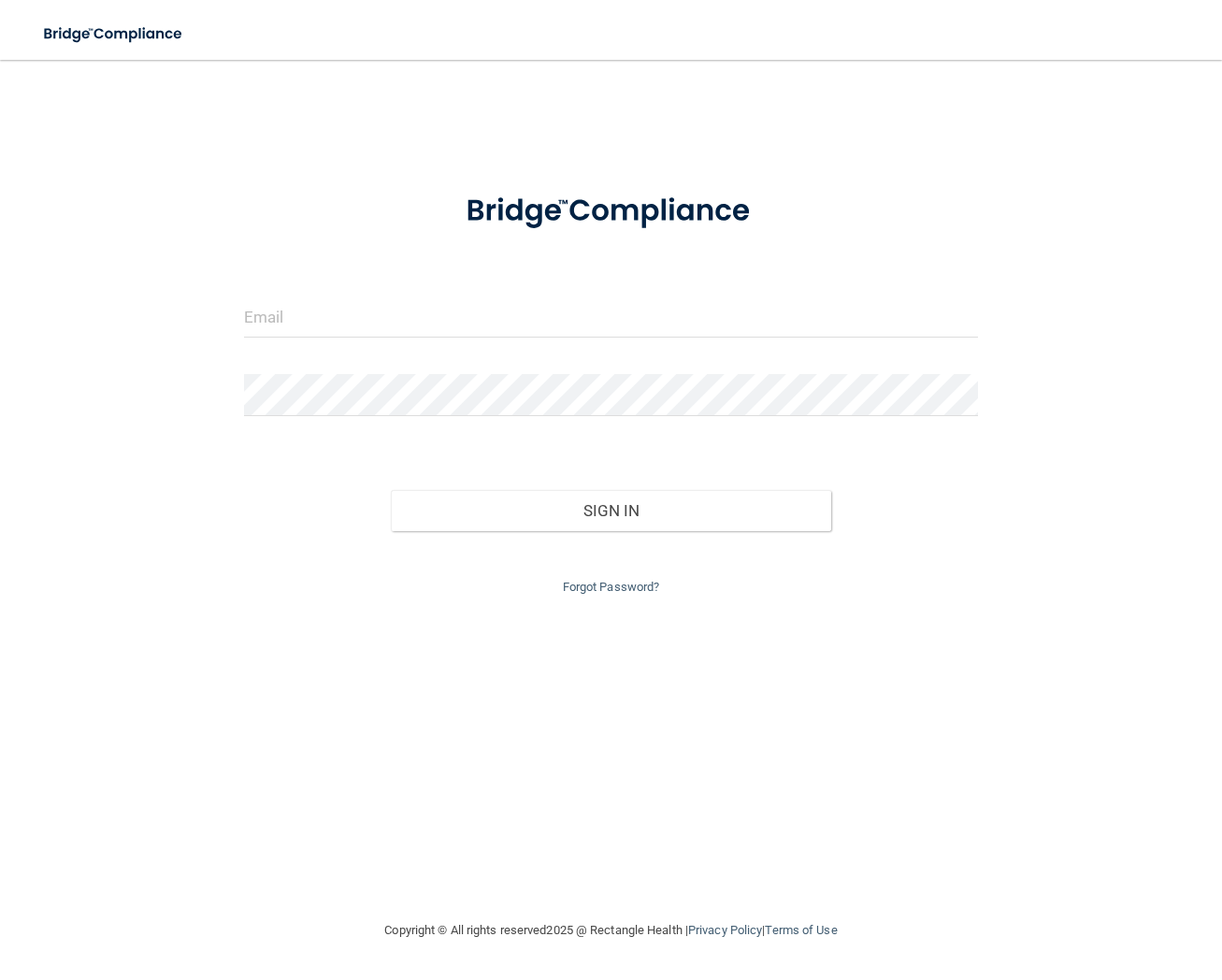 The height and width of the screenshot is (980, 1222). Describe the element at coordinates (611, 510) in the screenshot. I see `button: Sign In` at that location.